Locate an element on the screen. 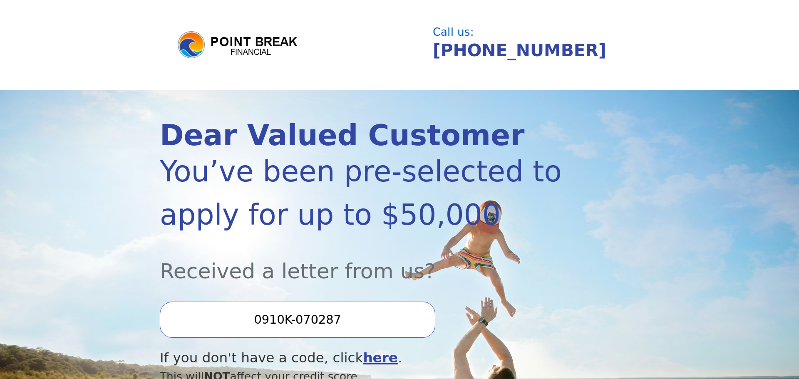 The width and height of the screenshot is (799, 379). div: Call us: is located at coordinates (533, 32).